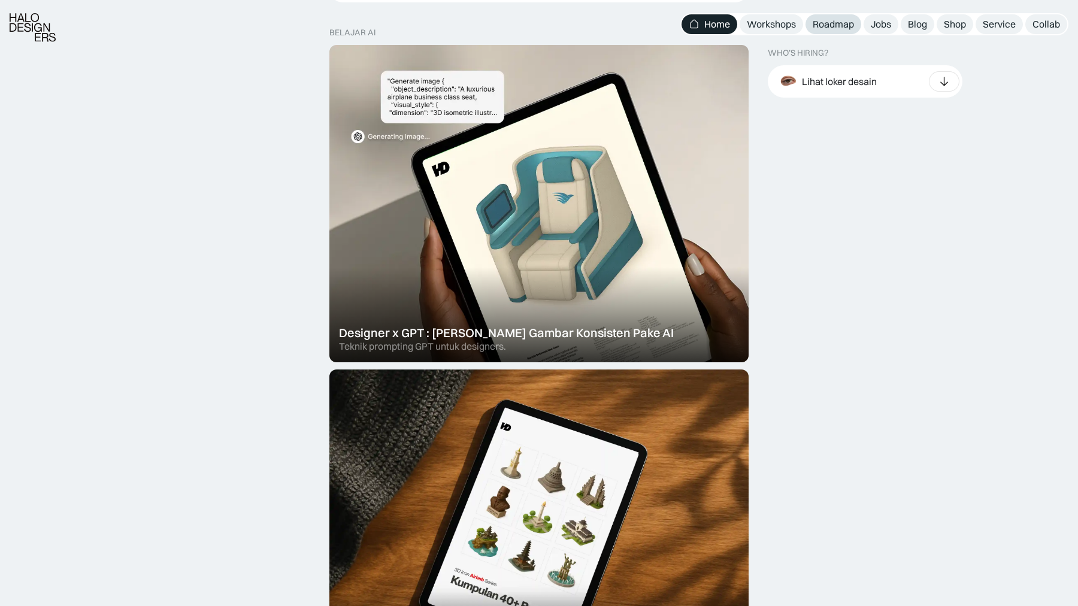 This screenshot has height=606, width=1078. What do you see at coordinates (918, 24) in the screenshot?
I see `a: Blog` at bounding box center [918, 24].